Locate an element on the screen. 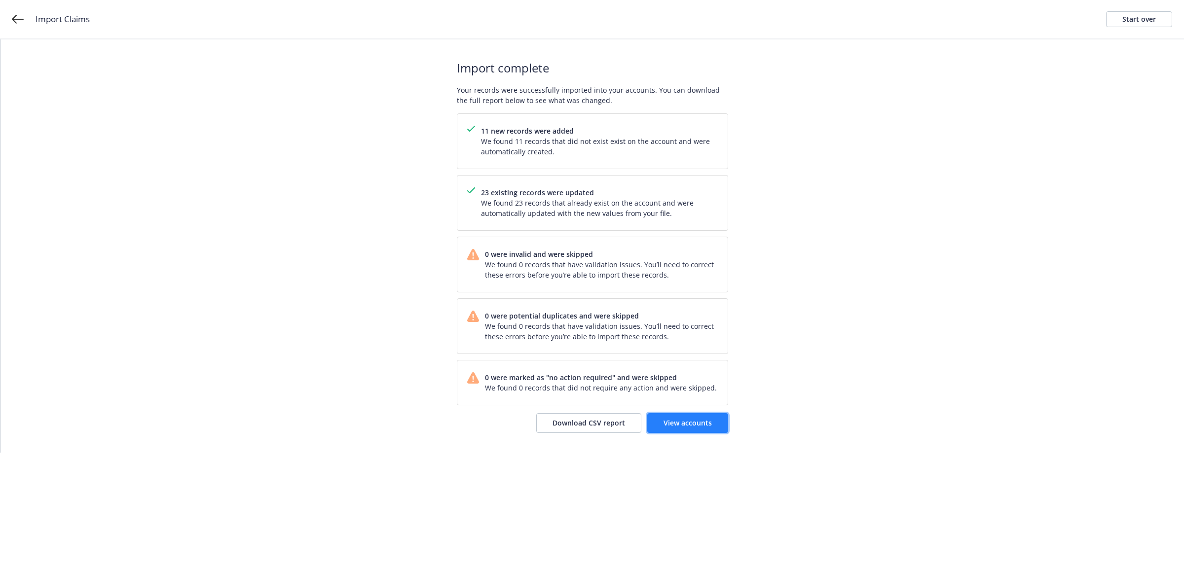 Image resolution: width=1184 pixels, height=566 pixels. span: Import Claims is located at coordinates (63, 19).